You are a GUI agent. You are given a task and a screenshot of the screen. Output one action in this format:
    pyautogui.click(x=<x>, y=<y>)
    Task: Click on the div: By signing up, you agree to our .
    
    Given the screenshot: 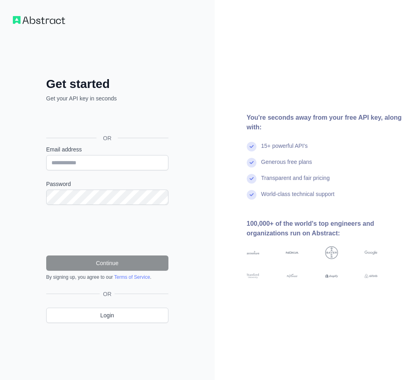 What is the action you would take?
    pyautogui.click(x=107, y=277)
    